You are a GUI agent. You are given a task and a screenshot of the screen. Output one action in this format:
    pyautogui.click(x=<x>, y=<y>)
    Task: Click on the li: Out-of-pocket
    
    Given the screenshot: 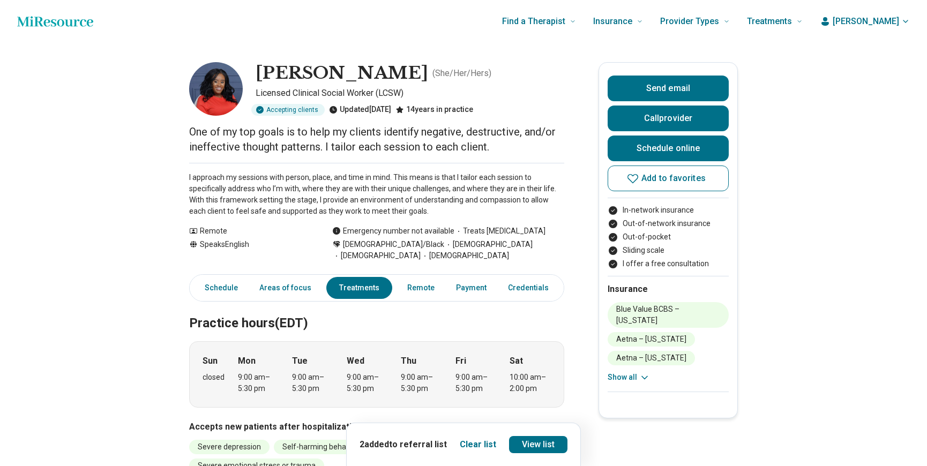 What is the action you would take?
    pyautogui.click(x=668, y=237)
    